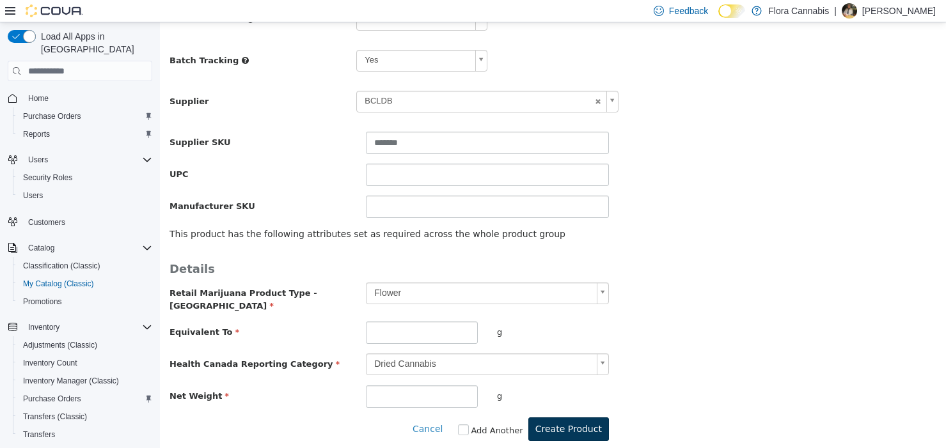 This screenshot has width=946, height=448. Describe the element at coordinates (393, 212) in the screenshot. I see `p: This product has the following attributes set as required across the whole product group` at that location.